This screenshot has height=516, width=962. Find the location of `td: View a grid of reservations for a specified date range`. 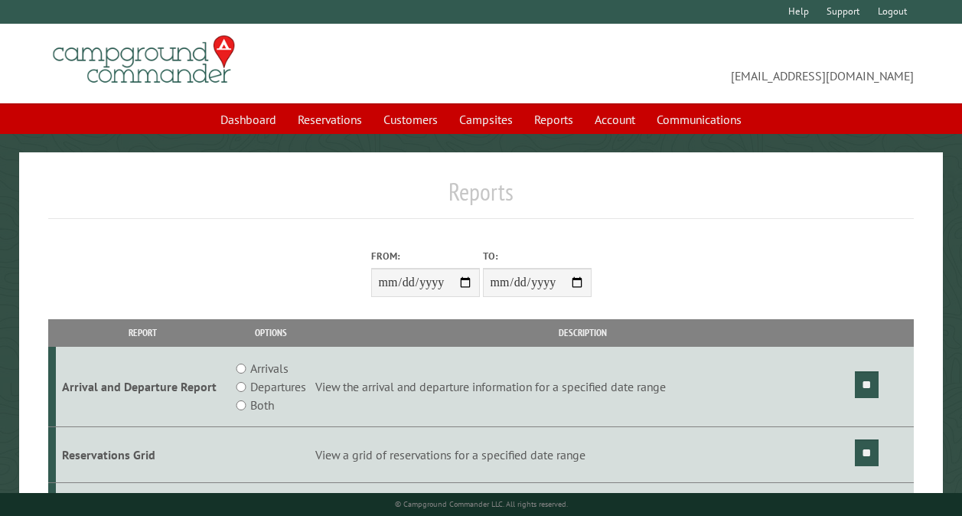

td: View a grid of reservations for a specified date range is located at coordinates (582, 455).